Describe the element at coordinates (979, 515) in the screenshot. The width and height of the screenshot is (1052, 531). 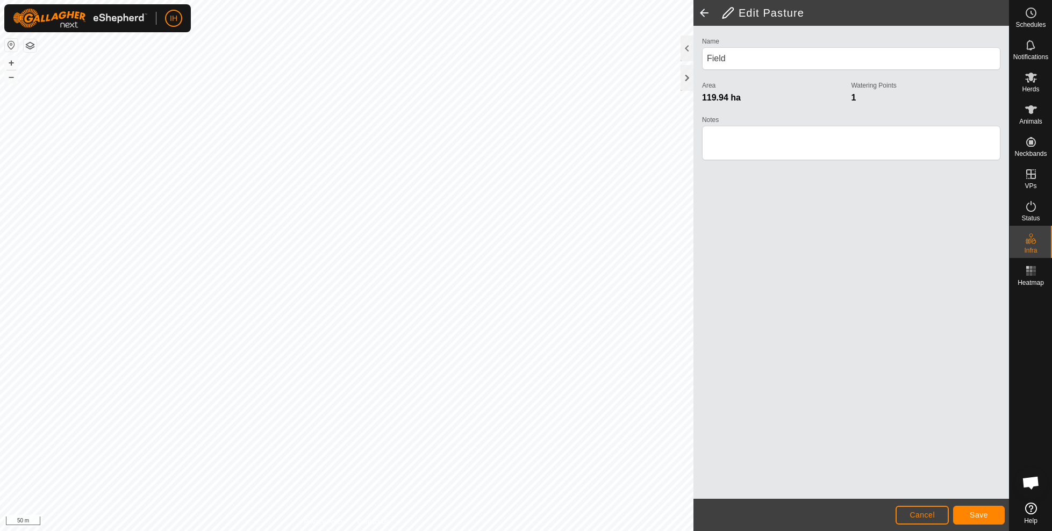
I see `span: Save` at that location.